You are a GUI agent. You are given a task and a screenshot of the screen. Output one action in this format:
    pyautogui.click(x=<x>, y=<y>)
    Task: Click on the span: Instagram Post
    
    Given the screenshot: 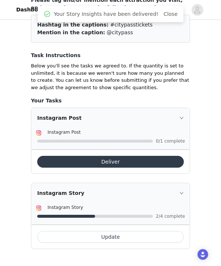 What is the action you would take?
    pyautogui.click(x=64, y=132)
    